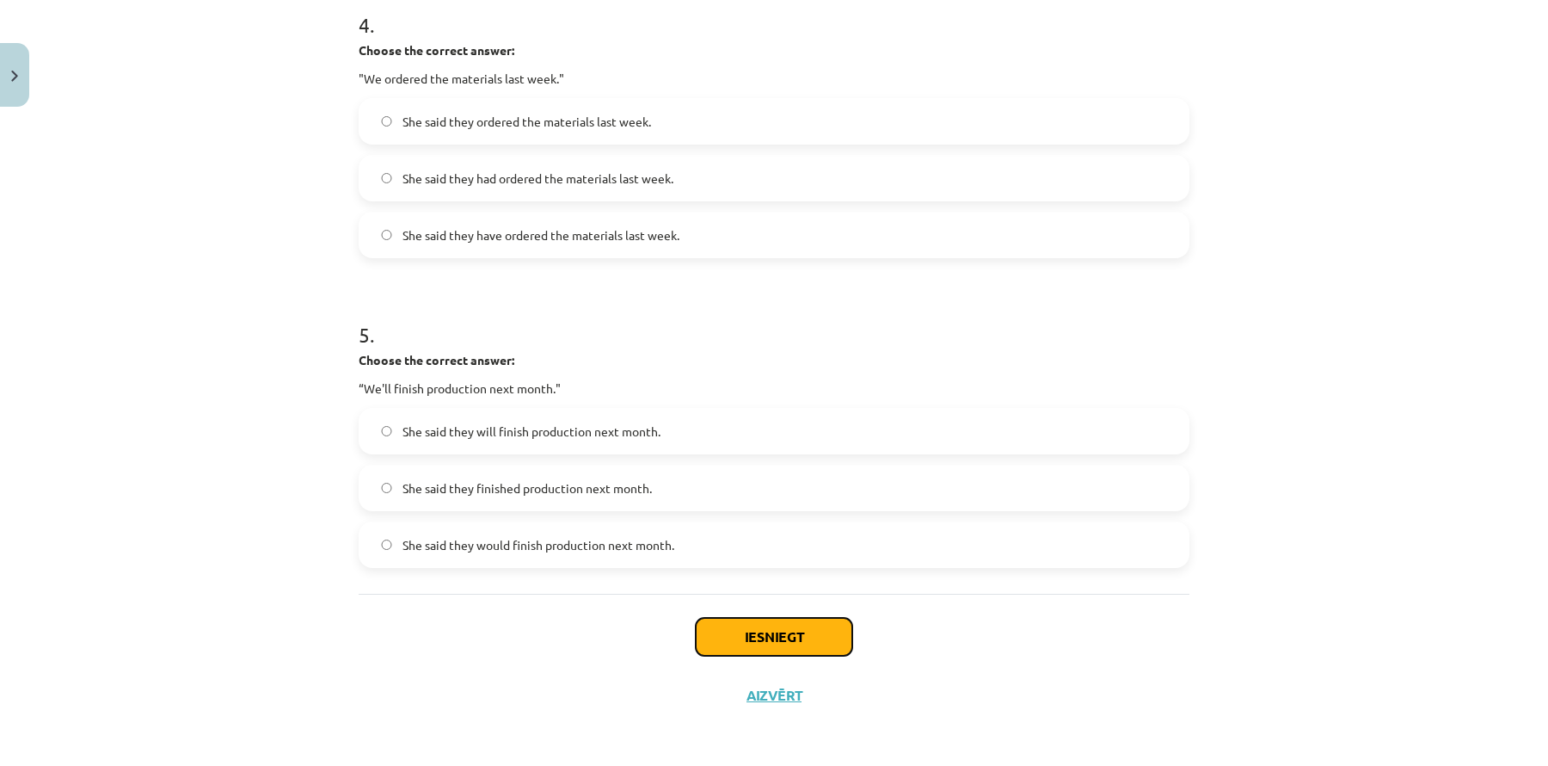  I want to click on p: “We'll finish production next month.", so click(774, 388).